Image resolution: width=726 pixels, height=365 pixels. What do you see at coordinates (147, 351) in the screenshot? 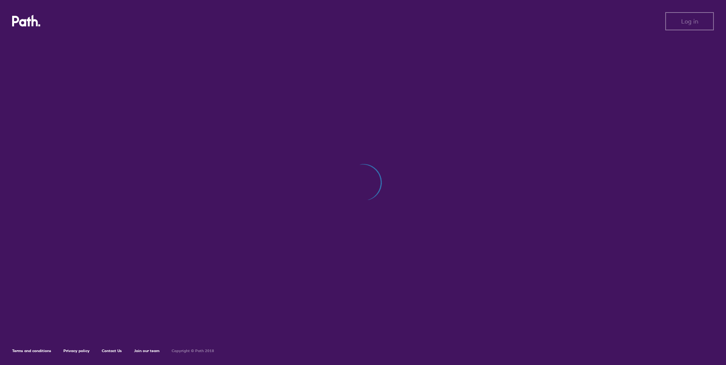
I see `a: Join our team` at bounding box center [147, 351].